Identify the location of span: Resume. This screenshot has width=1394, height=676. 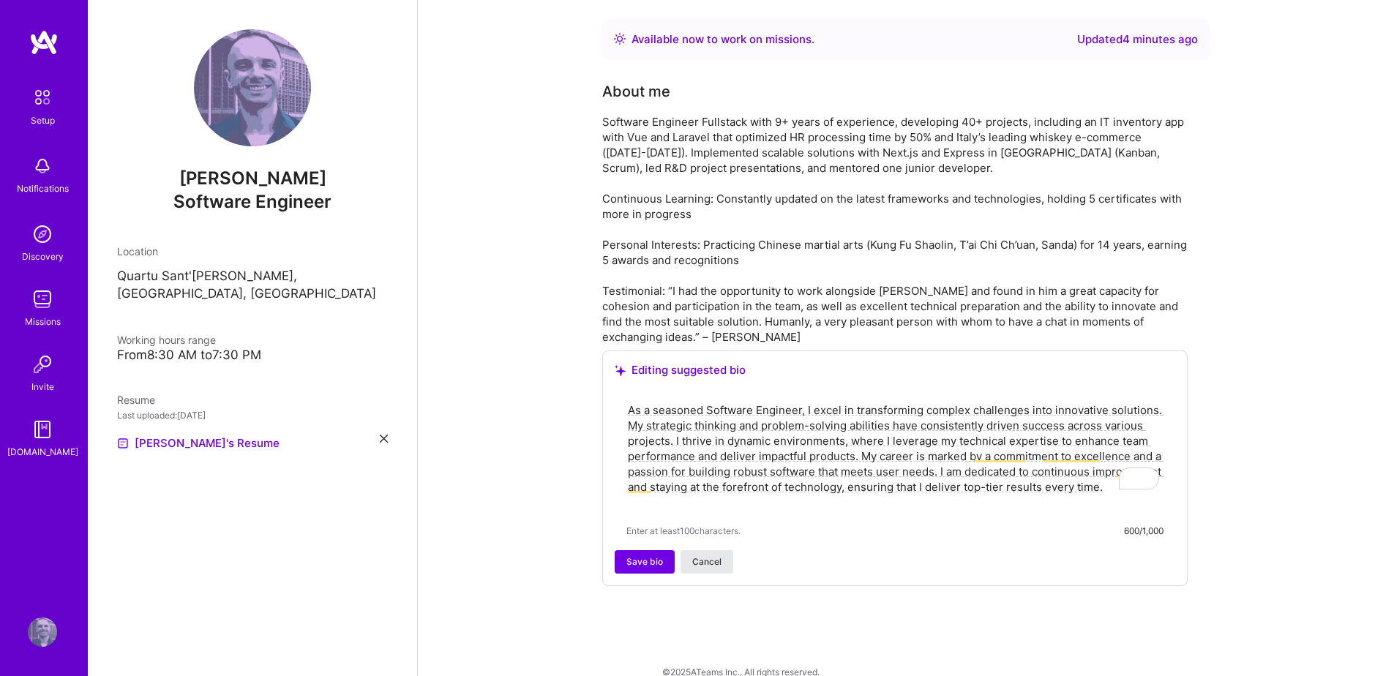
(136, 399).